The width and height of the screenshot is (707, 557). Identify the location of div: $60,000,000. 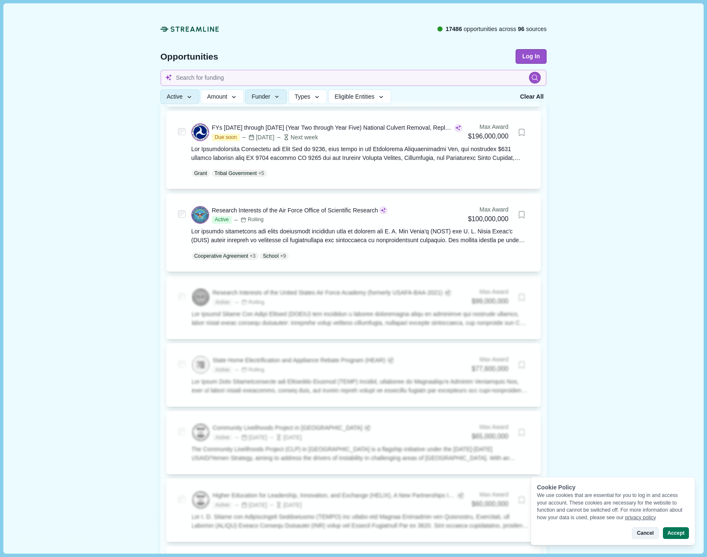
(490, 504).